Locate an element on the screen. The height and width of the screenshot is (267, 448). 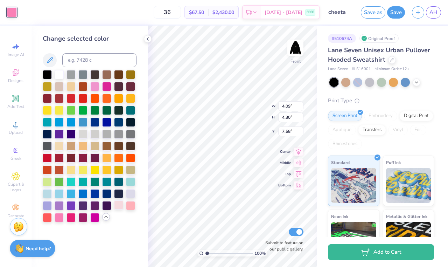
span: Add Text is located at coordinates (16, 106).